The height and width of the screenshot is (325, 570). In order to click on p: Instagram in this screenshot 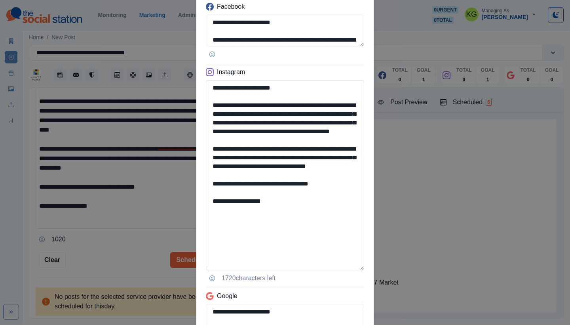, I will do `click(231, 72)`.